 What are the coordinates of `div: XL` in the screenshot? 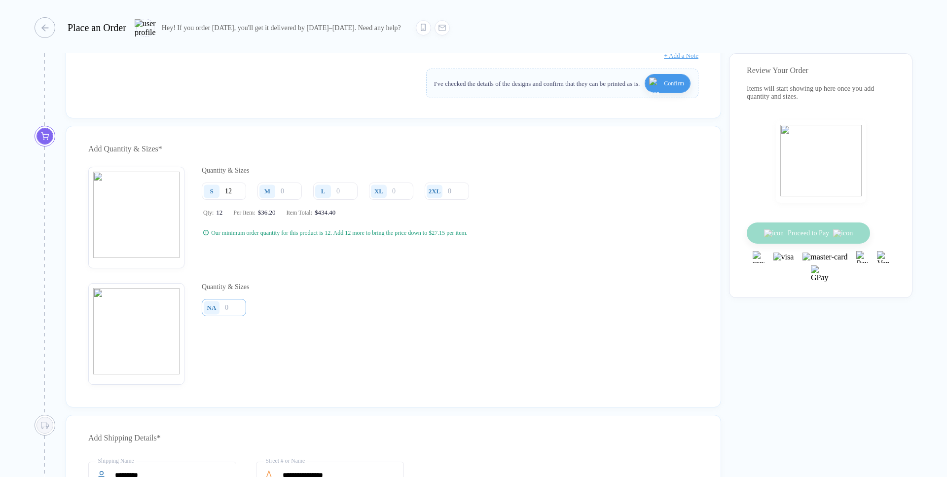 It's located at (379, 191).